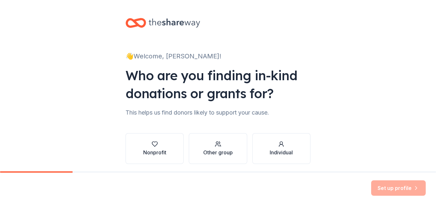 This screenshot has height=206, width=436. I want to click on div: This helps us find donors likely to support your cause., so click(218, 113).